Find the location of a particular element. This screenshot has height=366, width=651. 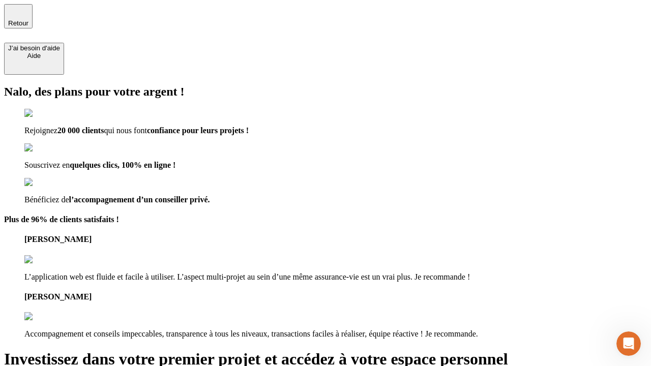

div: Aide is located at coordinates (34, 55).